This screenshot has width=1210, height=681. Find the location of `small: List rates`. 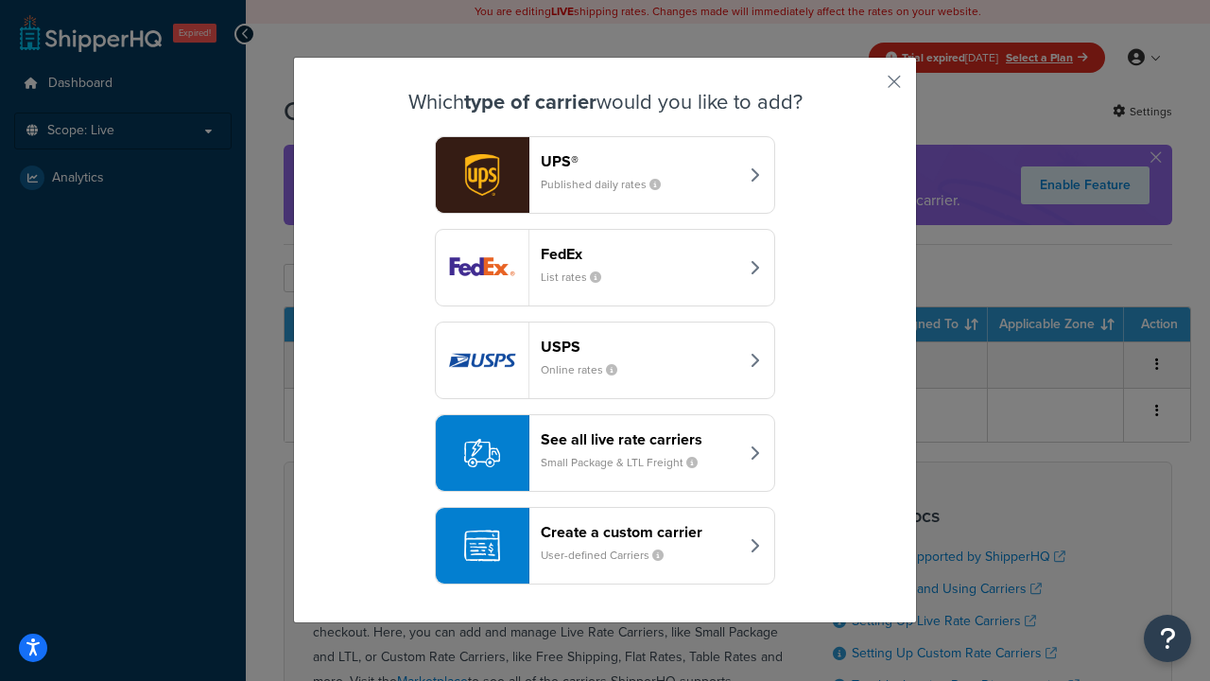

small: List rates is located at coordinates (579, 277).